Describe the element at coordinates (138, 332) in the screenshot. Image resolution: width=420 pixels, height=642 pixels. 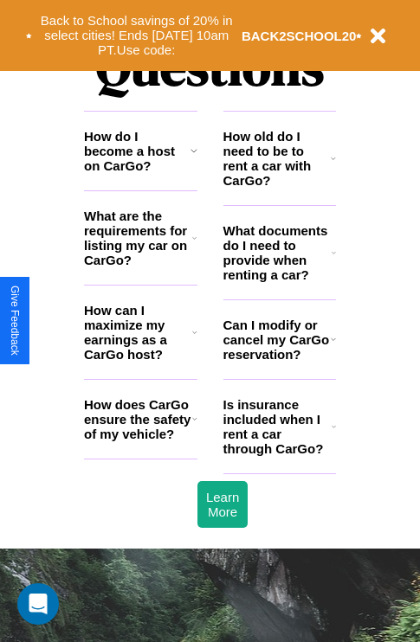
I see `h3: How can I maximize my earnings as a CarGo host?` at that location.